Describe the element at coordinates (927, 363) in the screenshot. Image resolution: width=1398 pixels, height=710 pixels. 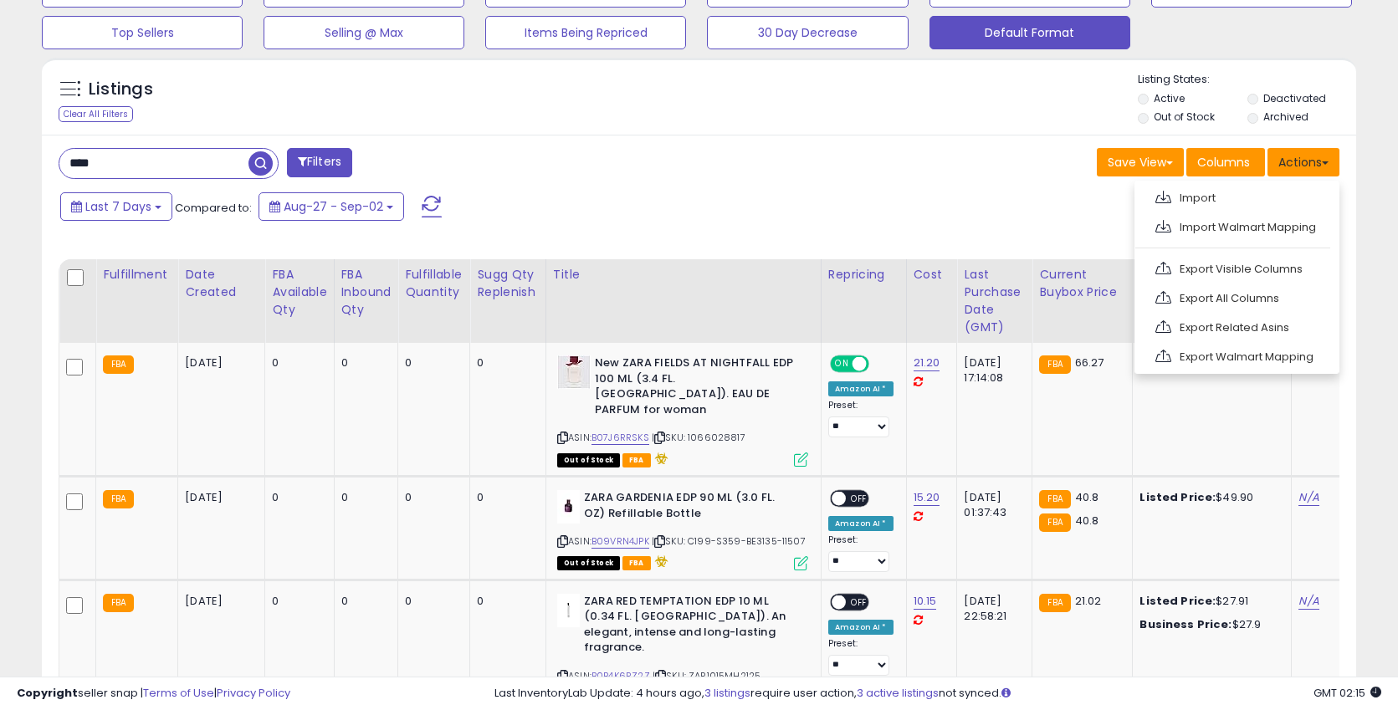
I see `a: 21.20` at that location.